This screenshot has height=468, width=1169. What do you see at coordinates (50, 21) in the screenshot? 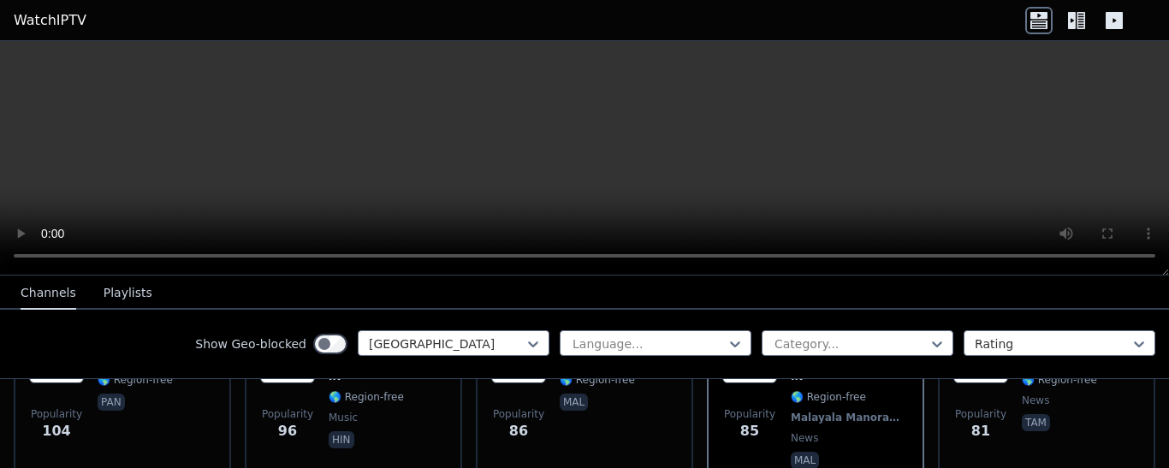
I see `a: WatchIPTV` at bounding box center [50, 21].